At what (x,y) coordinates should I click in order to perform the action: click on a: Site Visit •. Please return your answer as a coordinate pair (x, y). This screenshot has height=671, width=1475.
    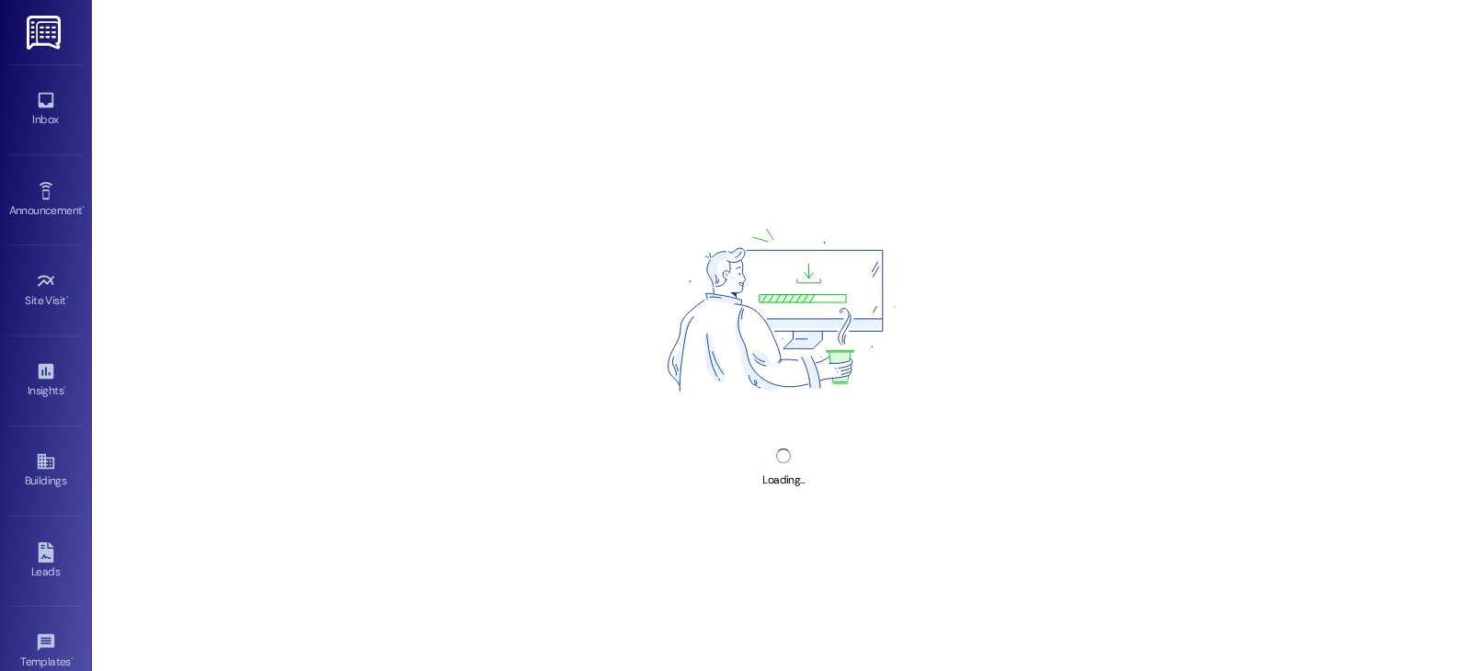
    Looking at the image, I should click on (46, 291).